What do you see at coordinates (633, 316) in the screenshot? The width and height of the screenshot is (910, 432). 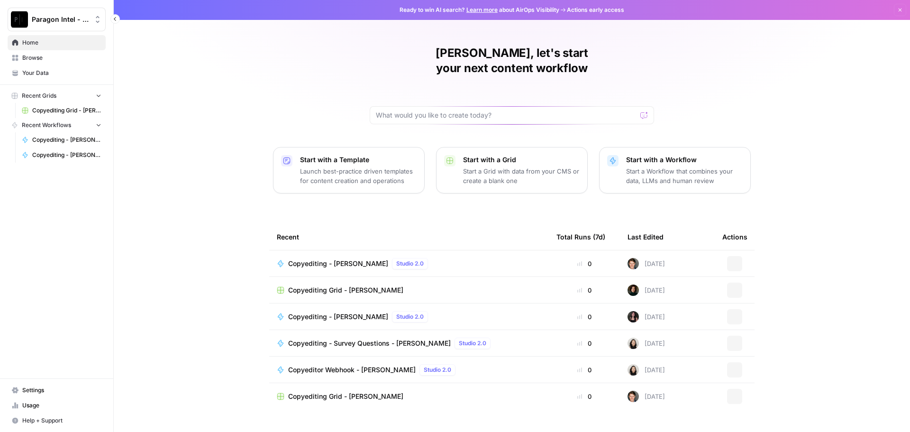 I see `img: 5nlru5lqams5xbrbfyykk2kep4hl` at bounding box center [633, 316].